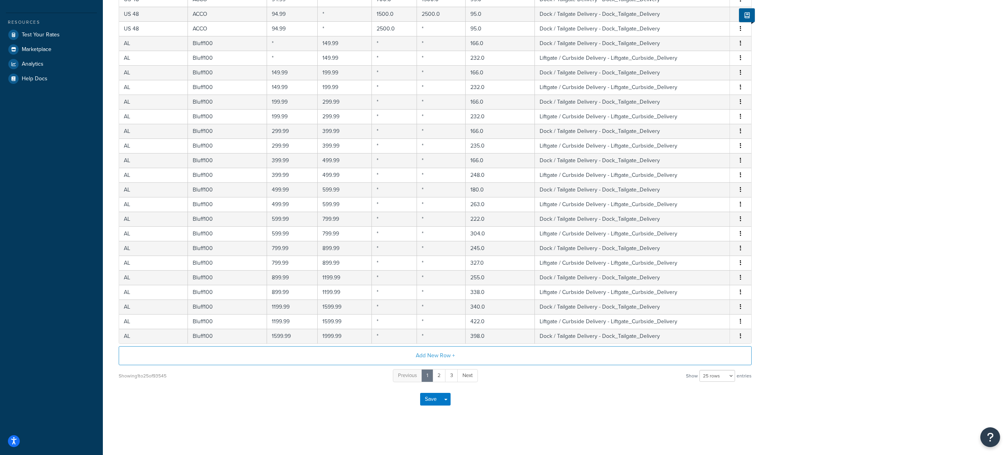 The height and width of the screenshot is (455, 1008). I want to click on span: entries, so click(744, 376).